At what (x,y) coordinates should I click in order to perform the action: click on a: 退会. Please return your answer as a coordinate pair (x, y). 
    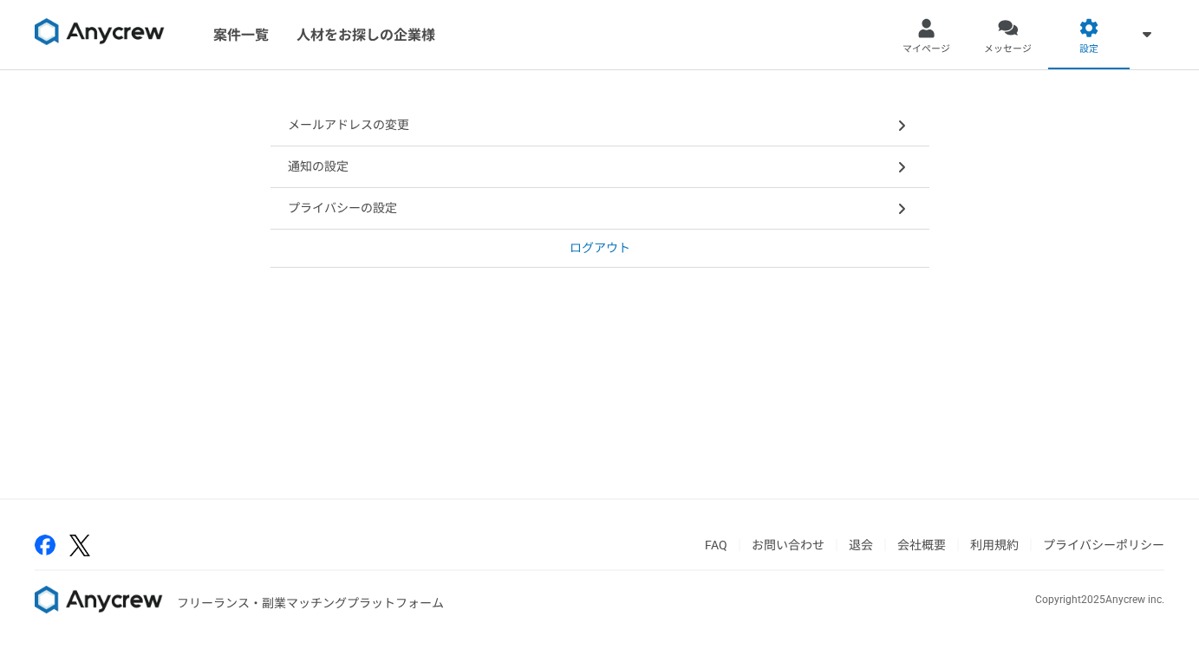
    Looking at the image, I should click on (861, 545).